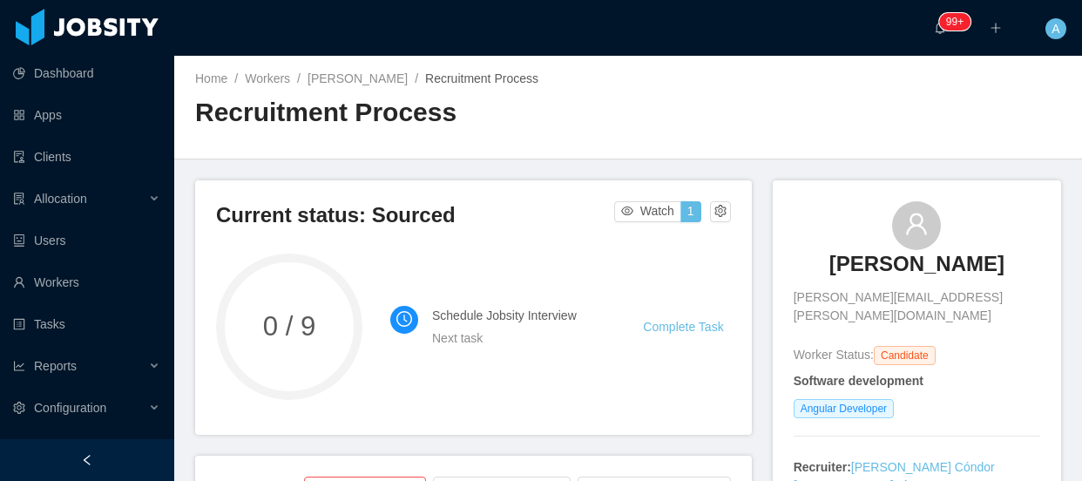  What do you see at coordinates (904, 355) in the screenshot?
I see `span: Candidate` at bounding box center [904, 355].